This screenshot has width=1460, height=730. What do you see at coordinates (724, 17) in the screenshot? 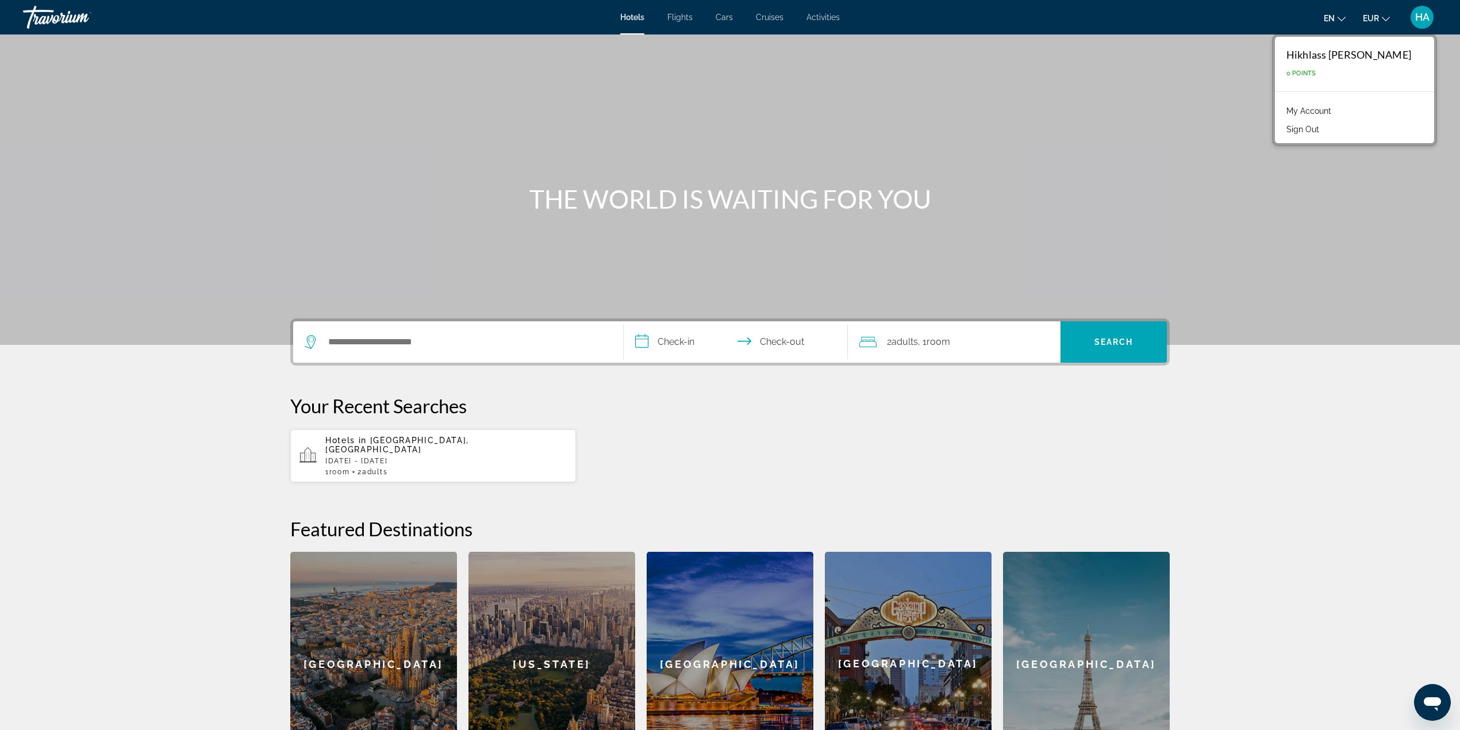
I see `span: Cars` at bounding box center [724, 17].